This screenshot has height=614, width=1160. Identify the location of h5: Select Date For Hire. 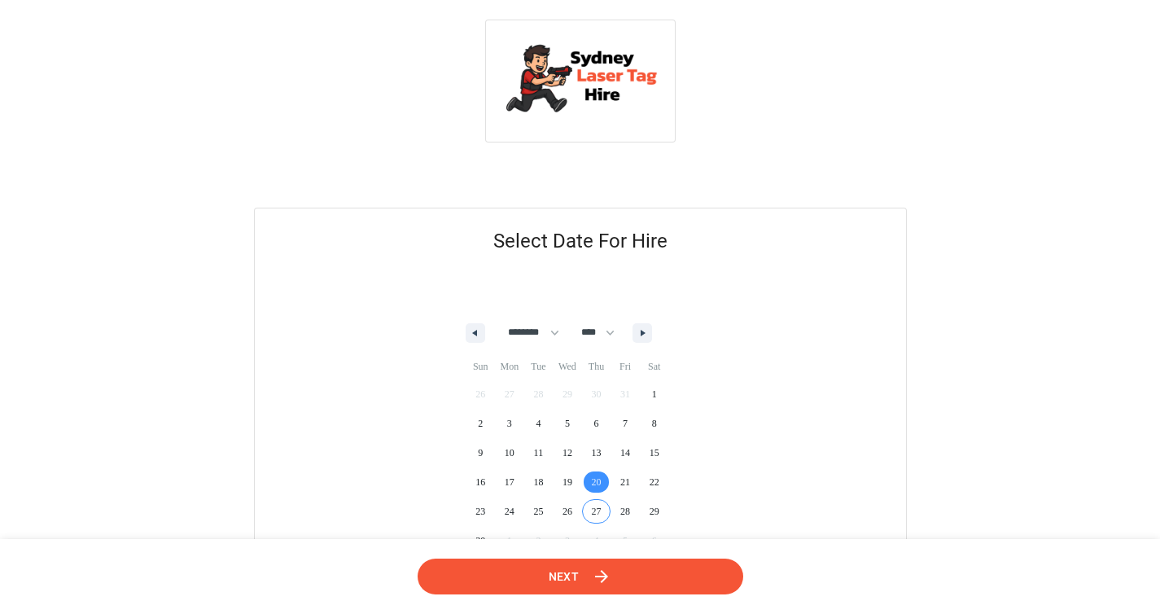
(580, 241).